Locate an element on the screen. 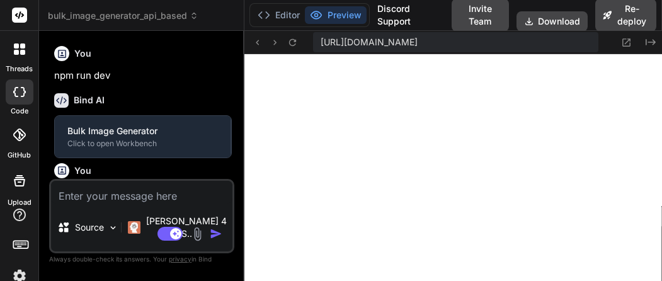  label: code is located at coordinates (20, 111).